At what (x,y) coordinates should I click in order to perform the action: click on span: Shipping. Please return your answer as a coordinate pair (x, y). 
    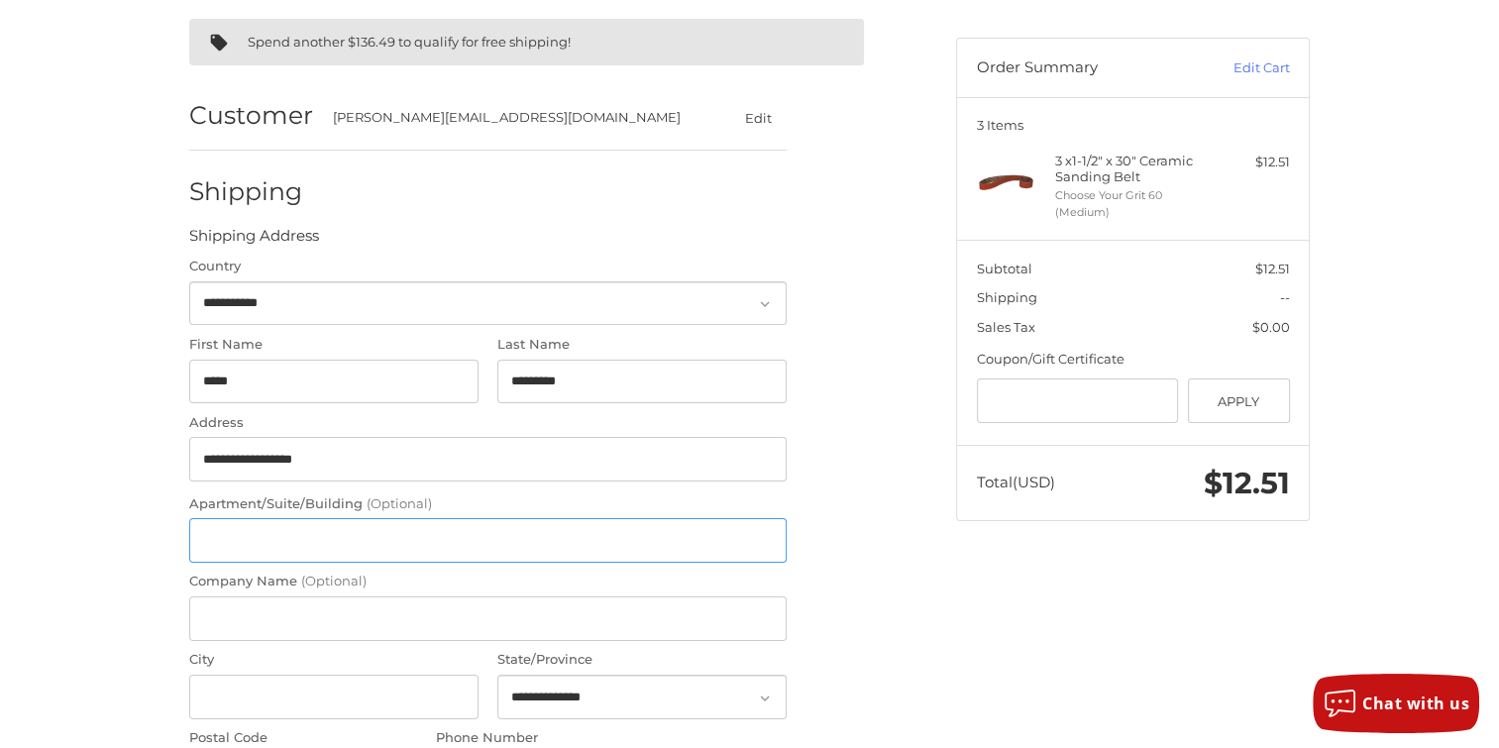
    Looking at the image, I should click on (1007, 297).